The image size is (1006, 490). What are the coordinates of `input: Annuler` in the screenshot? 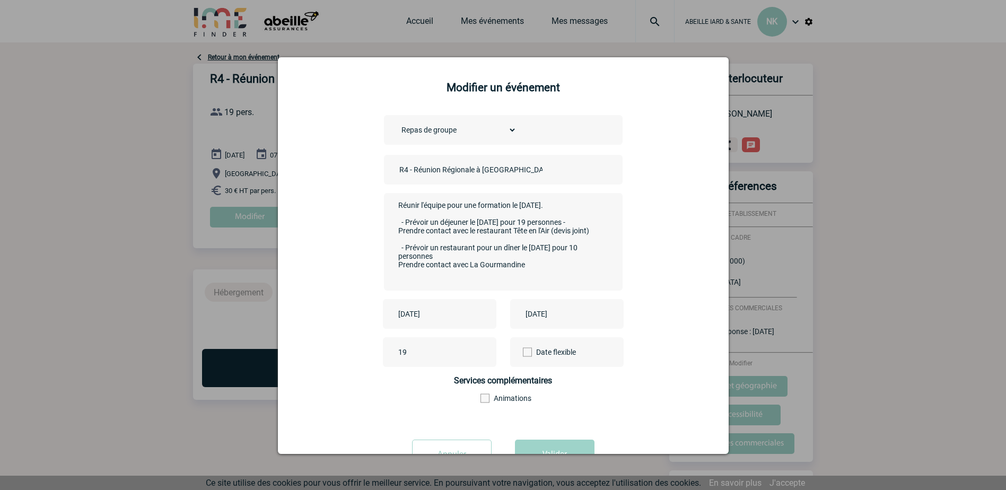 It's located at (452, 455).